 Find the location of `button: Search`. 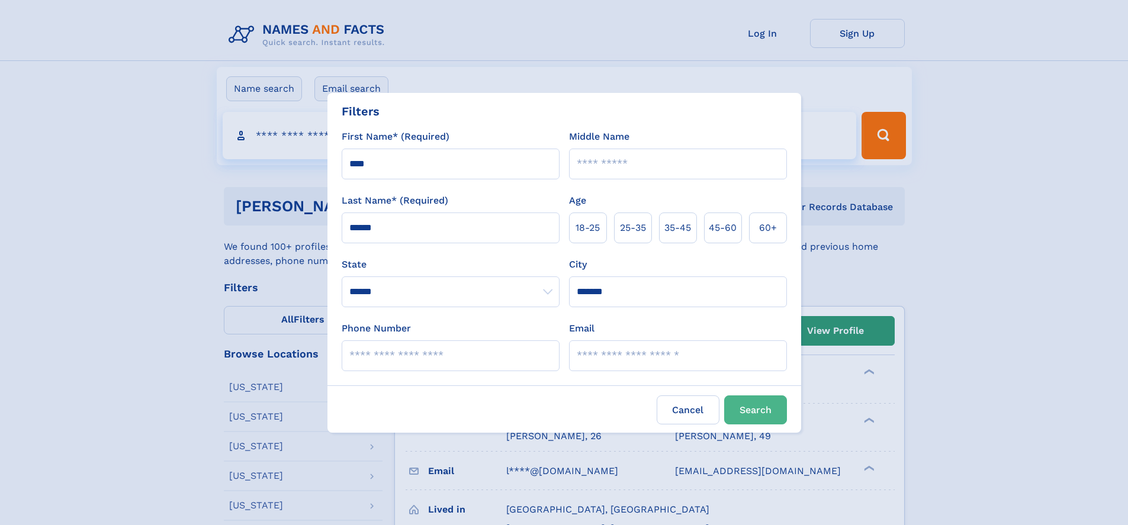

button: Search is located at coordinates (756, 410).